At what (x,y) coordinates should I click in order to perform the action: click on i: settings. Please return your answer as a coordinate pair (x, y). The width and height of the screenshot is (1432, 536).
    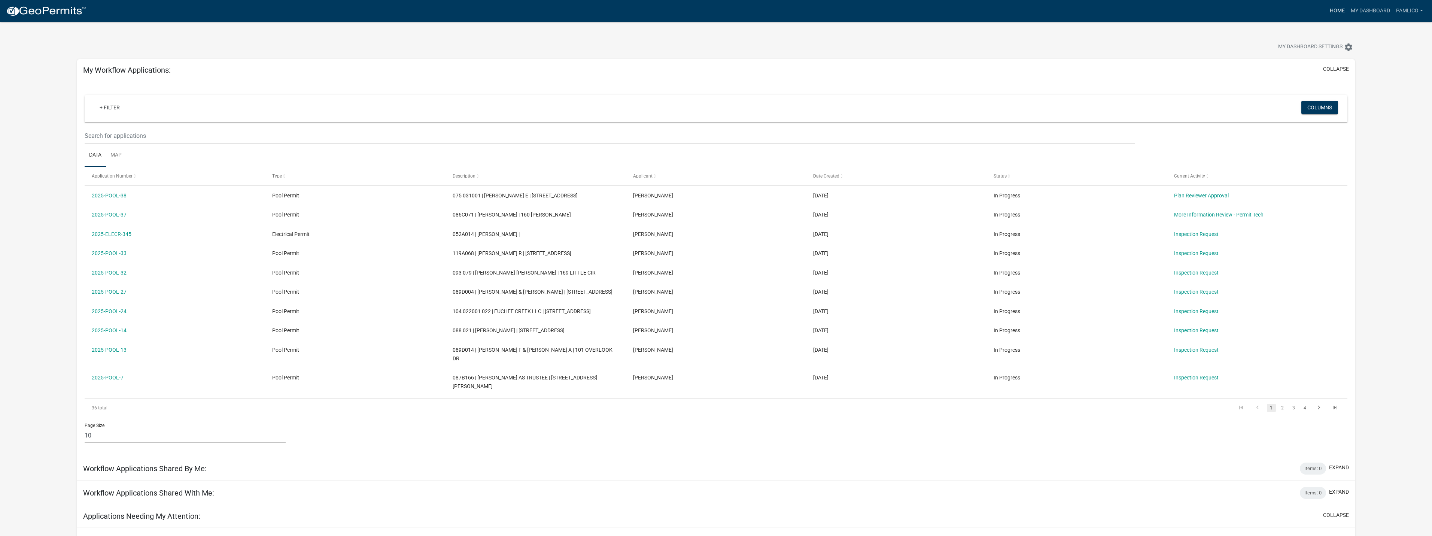
    Looking at the image, I should click on (1349, 47).